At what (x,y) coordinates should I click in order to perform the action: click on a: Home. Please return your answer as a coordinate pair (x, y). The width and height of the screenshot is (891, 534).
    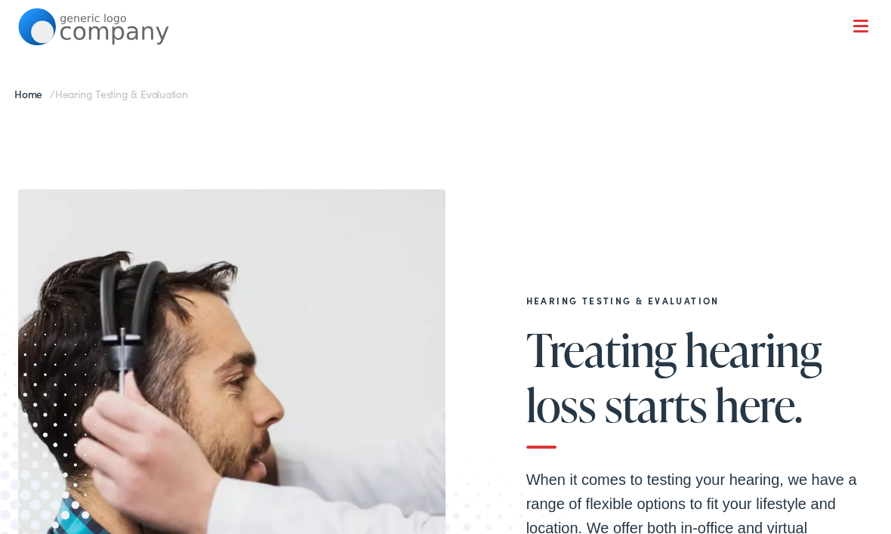
    Looking at the image, I should click on (32, 94).